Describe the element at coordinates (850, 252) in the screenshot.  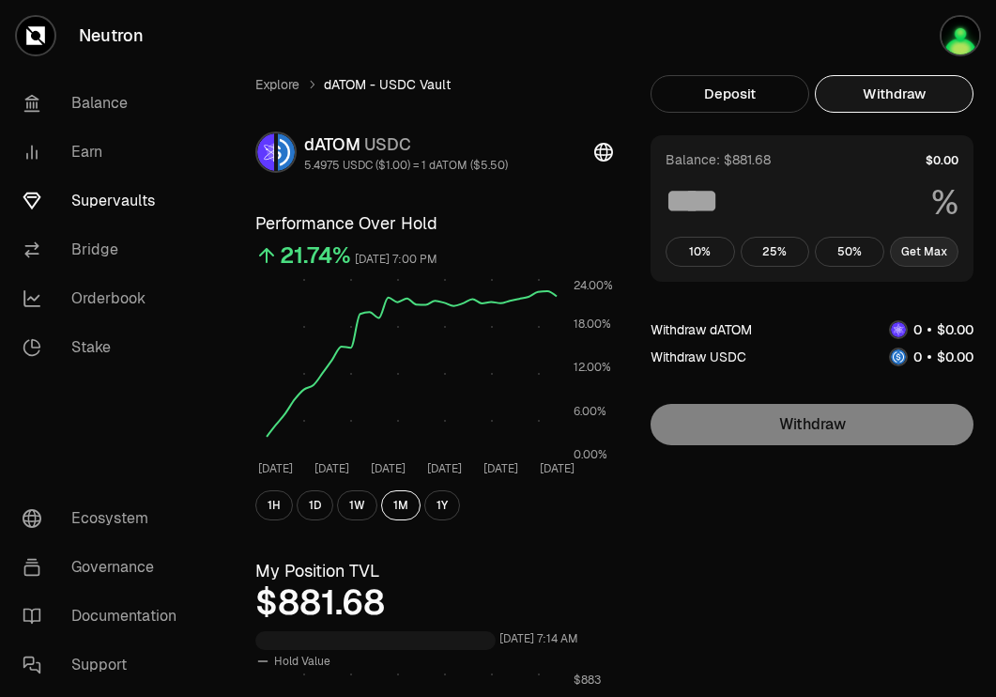
I see `button: 50%` at that location.